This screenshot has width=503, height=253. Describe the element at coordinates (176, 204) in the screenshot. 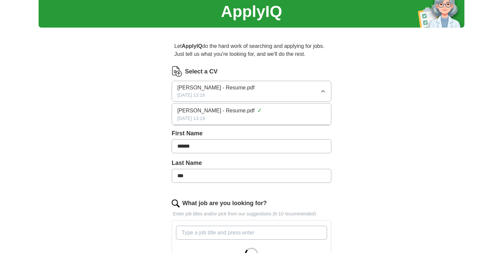

I see `img: search.png` at that location.